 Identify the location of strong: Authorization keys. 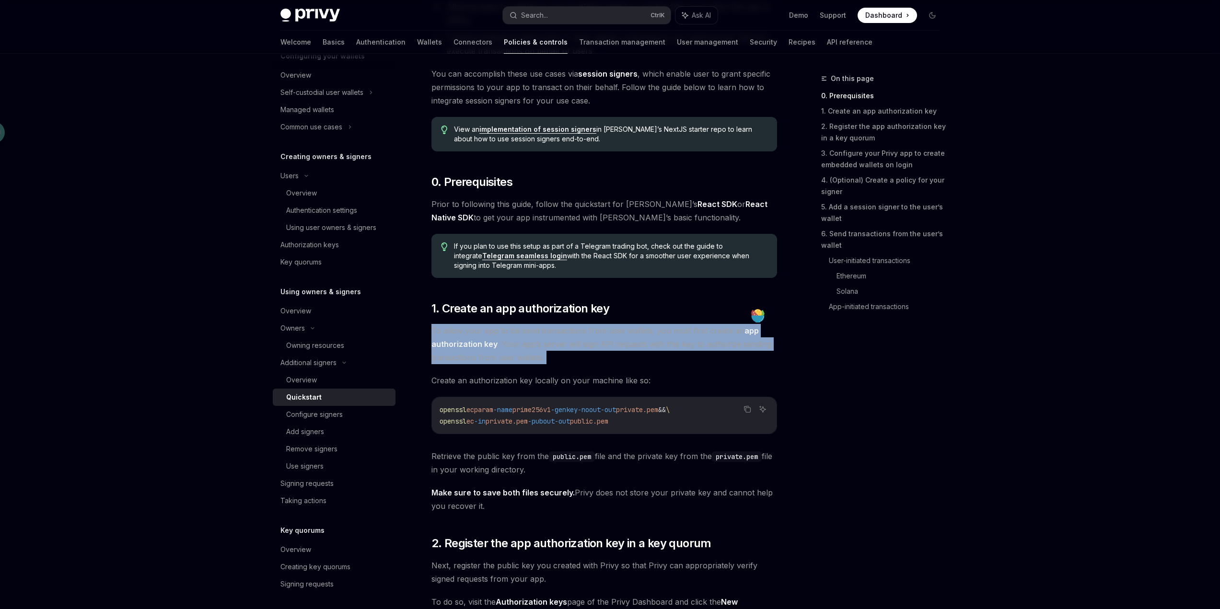
(531, 602).